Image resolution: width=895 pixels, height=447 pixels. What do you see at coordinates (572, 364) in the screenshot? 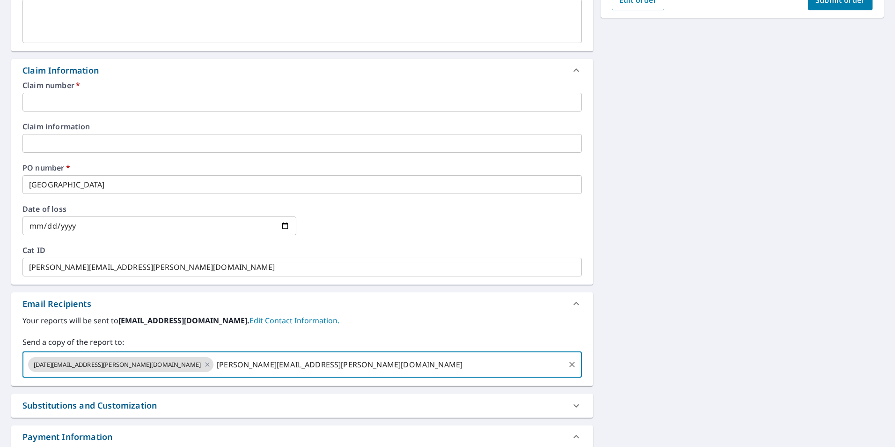
I see `button: Clear` at bounding box center [572, 364].